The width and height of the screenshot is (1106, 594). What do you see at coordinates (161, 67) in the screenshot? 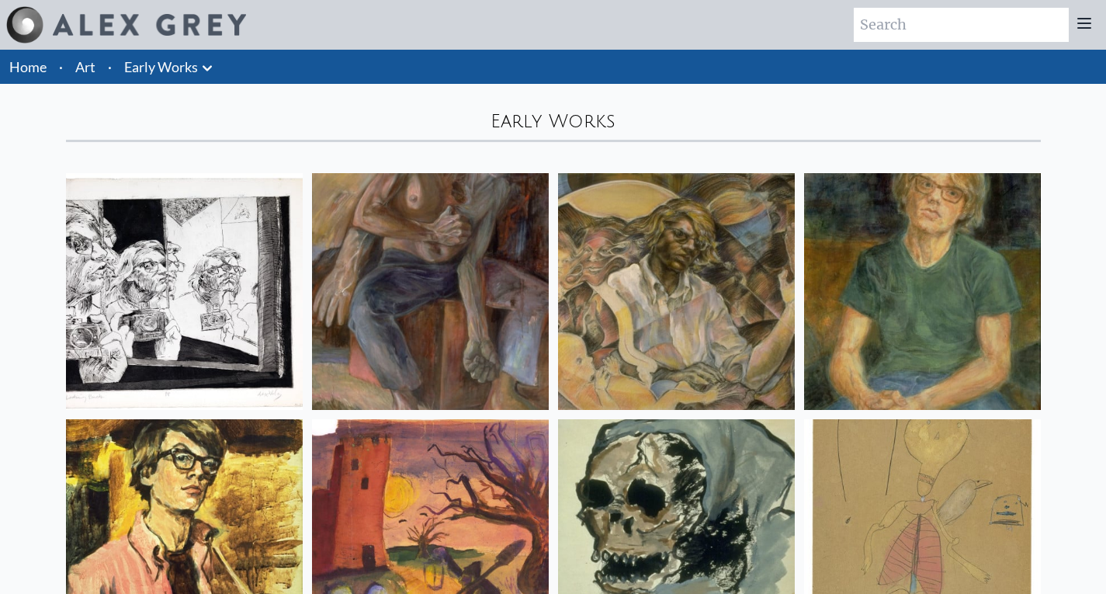
I see `a: Early Works` at bounding box center [161, 67].